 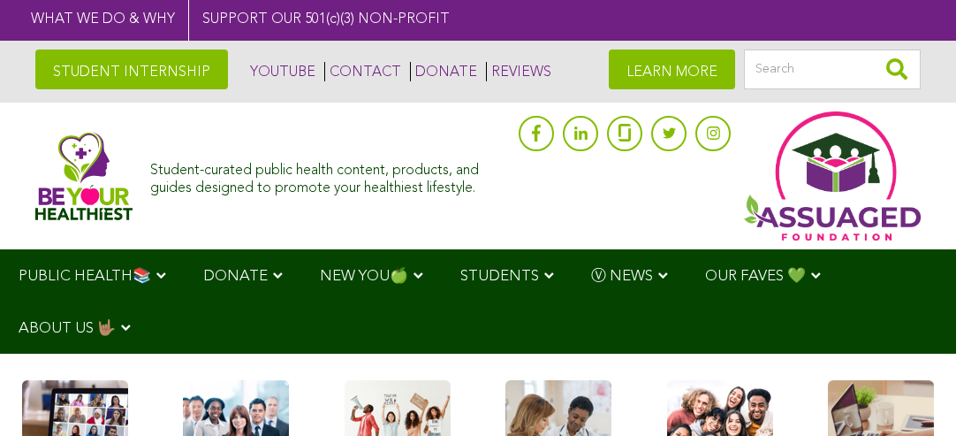 I want to click on a: STUDENT INTERNSHIP, so click(x=132, y=69).